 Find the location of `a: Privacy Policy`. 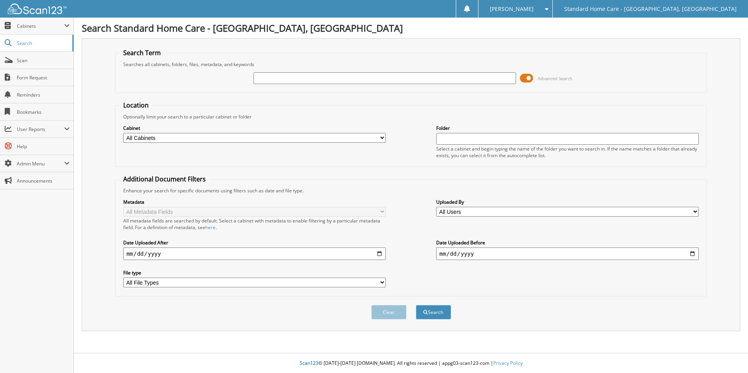

a: Privacy Policy is located at coordinates (508, 363).